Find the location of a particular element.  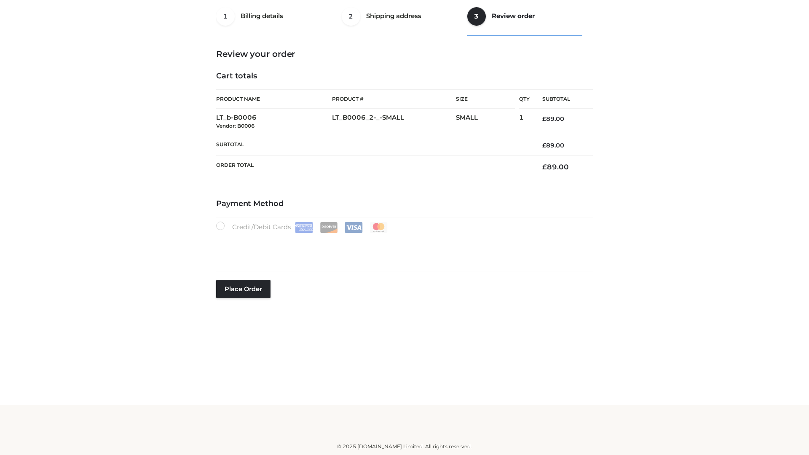

h4: Payment Method is located at coordinates (405, 204).